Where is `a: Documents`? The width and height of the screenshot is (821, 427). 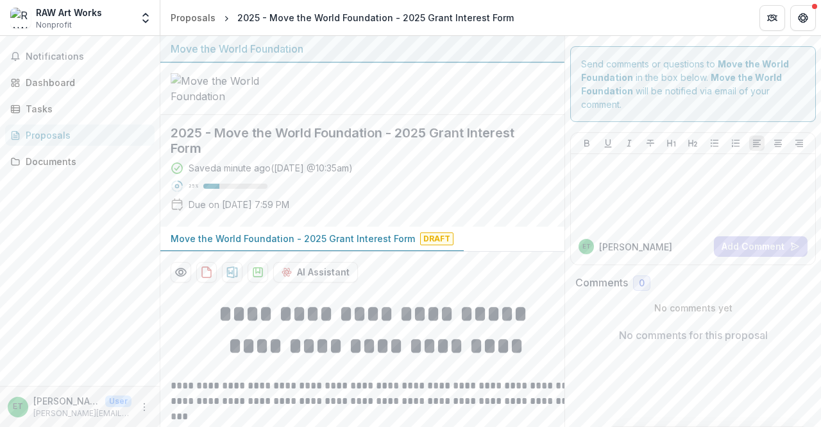
a: Documents is located at coordinates (80, 161).